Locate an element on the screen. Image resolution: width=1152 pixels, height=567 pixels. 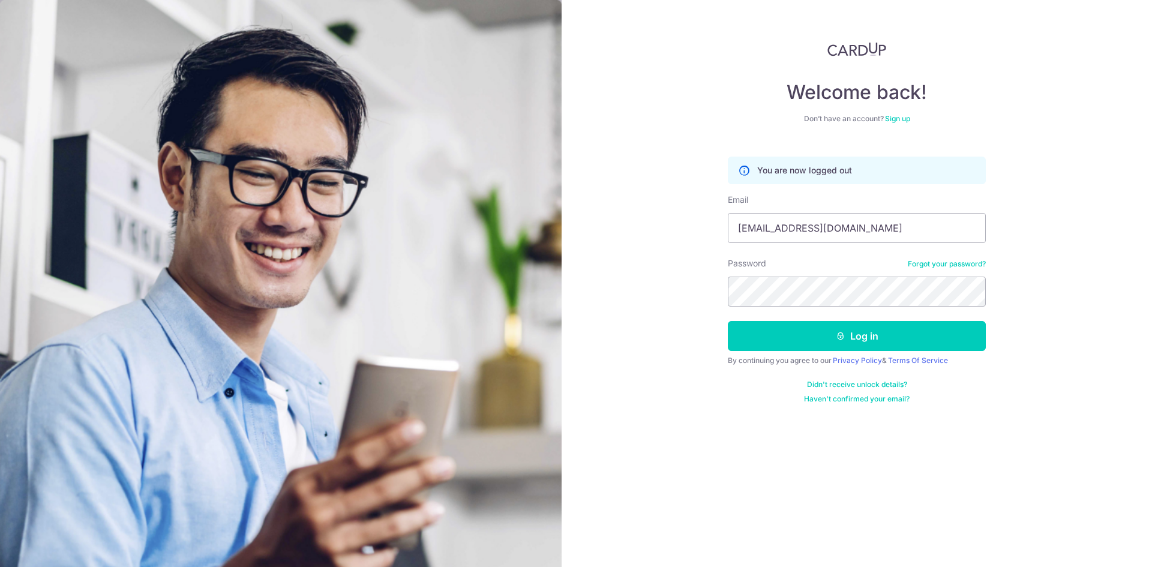
a: Sign up is located at coordinates (898, 118).